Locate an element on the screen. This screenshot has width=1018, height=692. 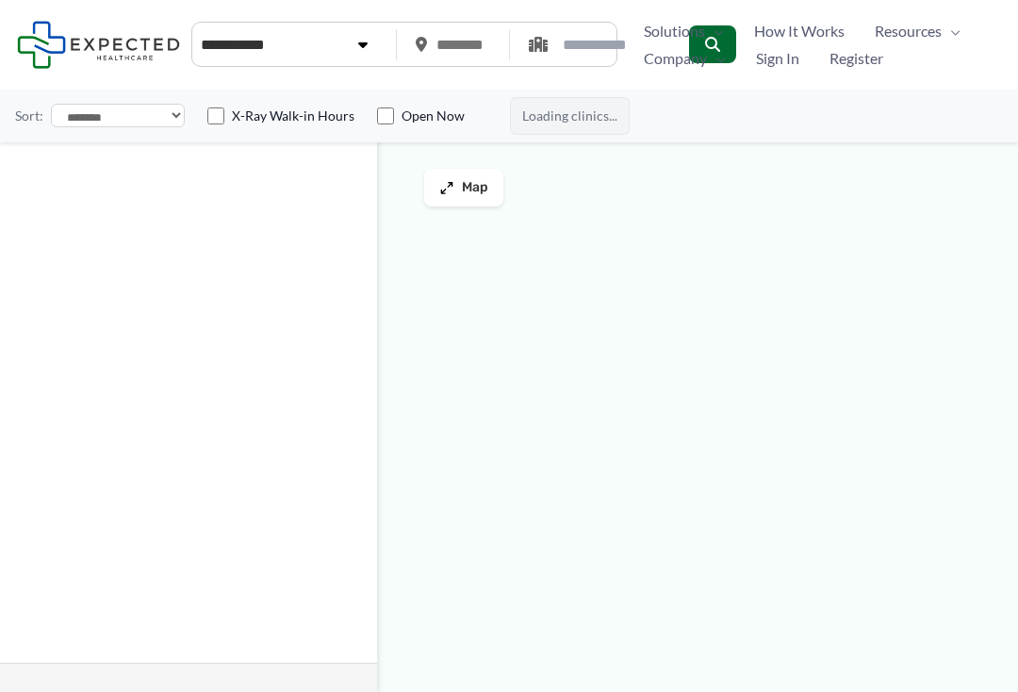
a: How It Works is located at coordinates (800, 31).